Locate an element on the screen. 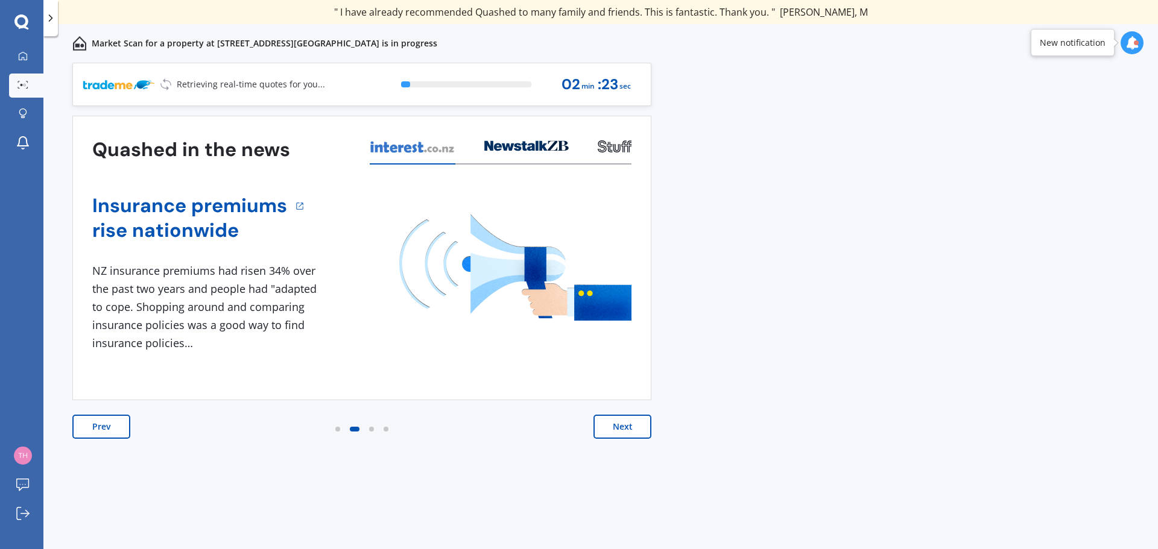  button: Prev is located at coordinates (101, 427).